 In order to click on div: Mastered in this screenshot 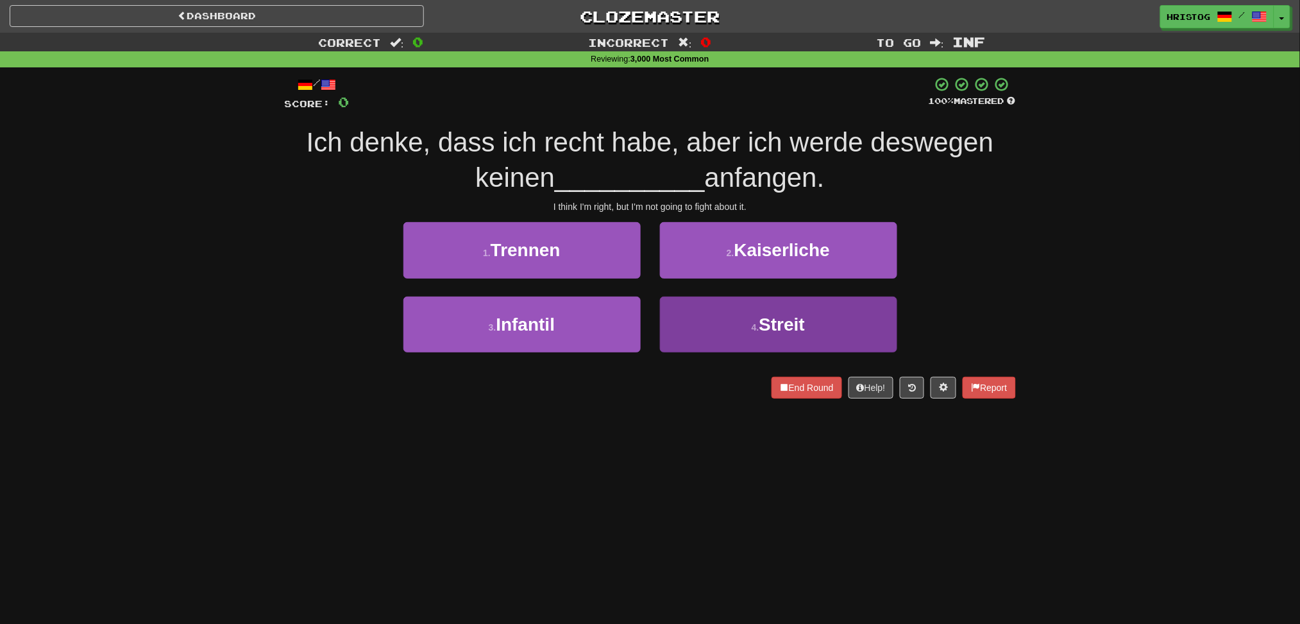, I will do `click(973, 101)`.